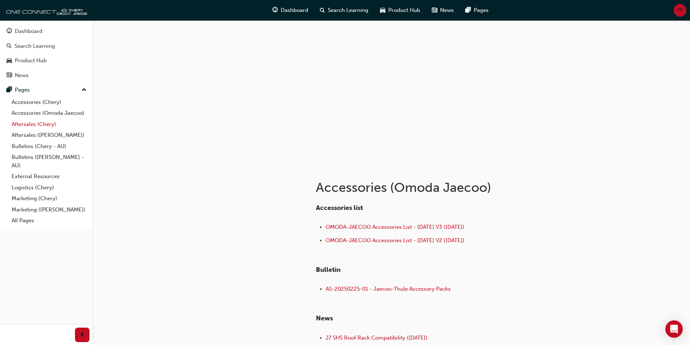  I want to click on a: News, so click(46, 75).